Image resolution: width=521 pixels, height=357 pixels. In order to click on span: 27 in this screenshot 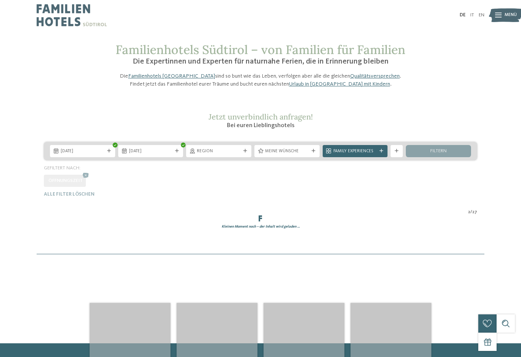, I will do `click(474, 213)`.